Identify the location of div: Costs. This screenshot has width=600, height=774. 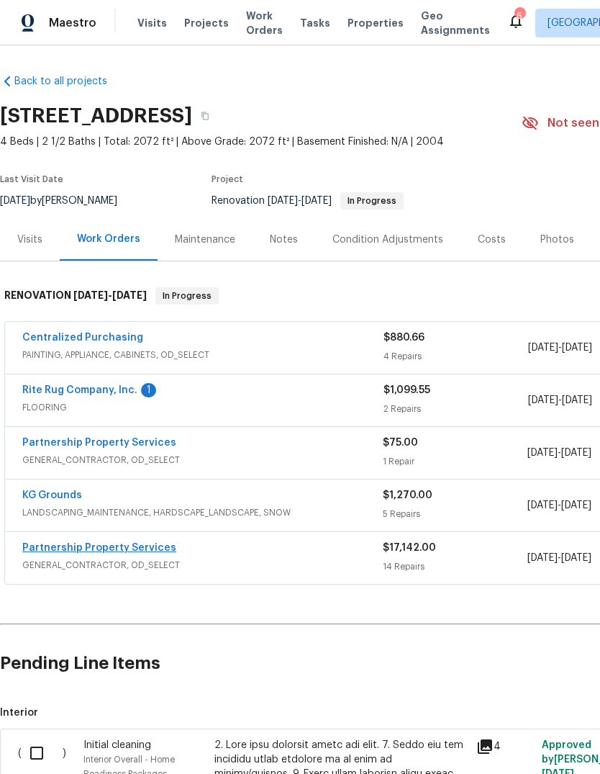
(492, 240).